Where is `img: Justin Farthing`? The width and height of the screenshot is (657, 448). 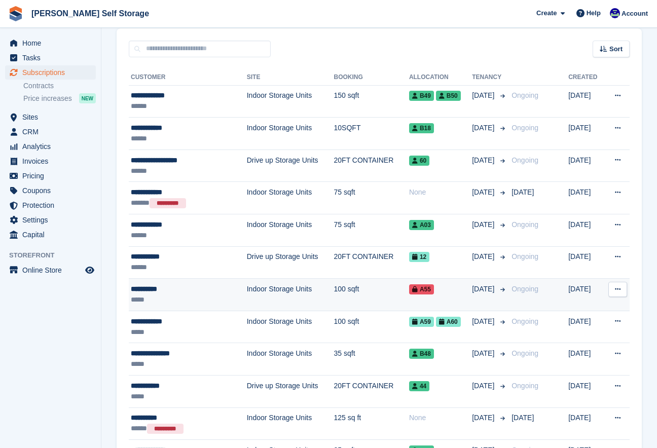
img: Justin Farthing is located at coordinates (615, 13).